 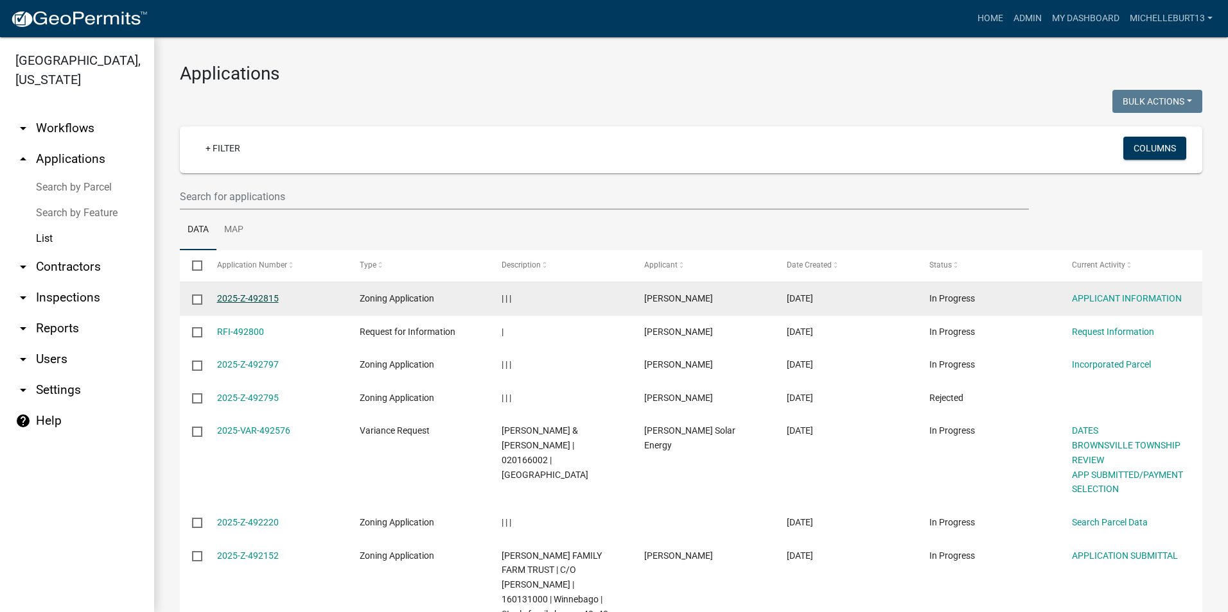 What do you see at coordinates (234, 230) in the screenshot?
I see `a: Map` at bounding box center [234, 230].